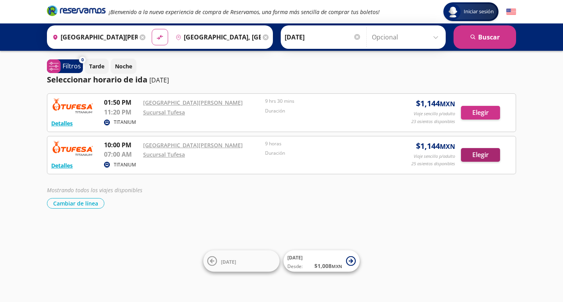 The height and width of the screenshot is (302, 563). What do you see at coordinates (328, 266) in the screenshot?
I see `span: $ 1,008` at bounding box center [328, 266].